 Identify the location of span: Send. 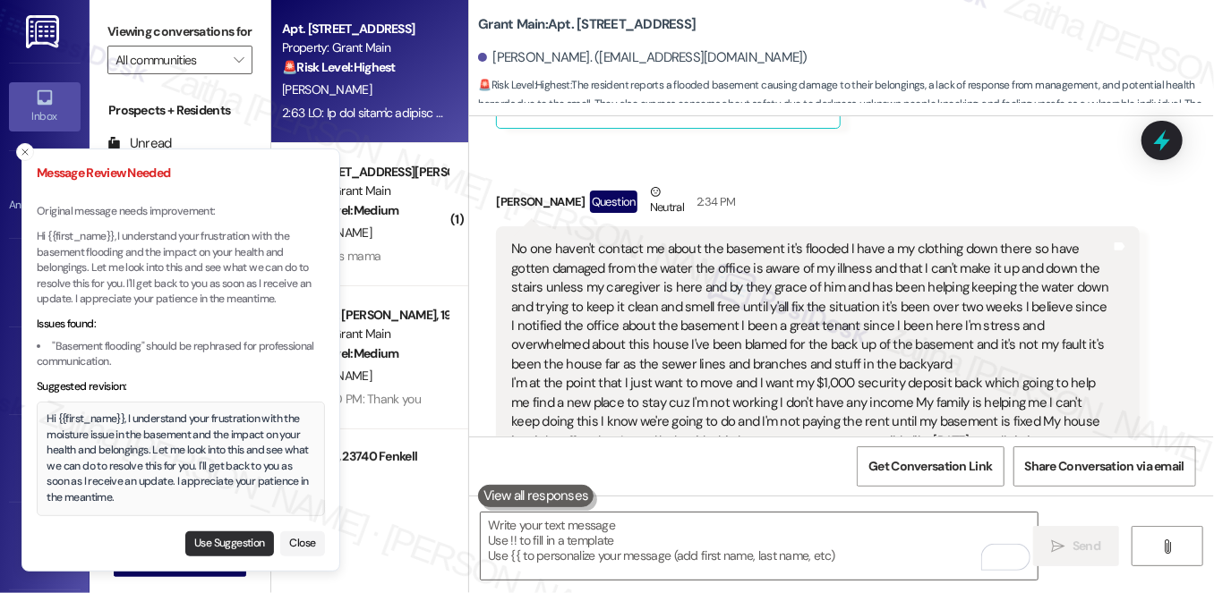
(1086, 546).